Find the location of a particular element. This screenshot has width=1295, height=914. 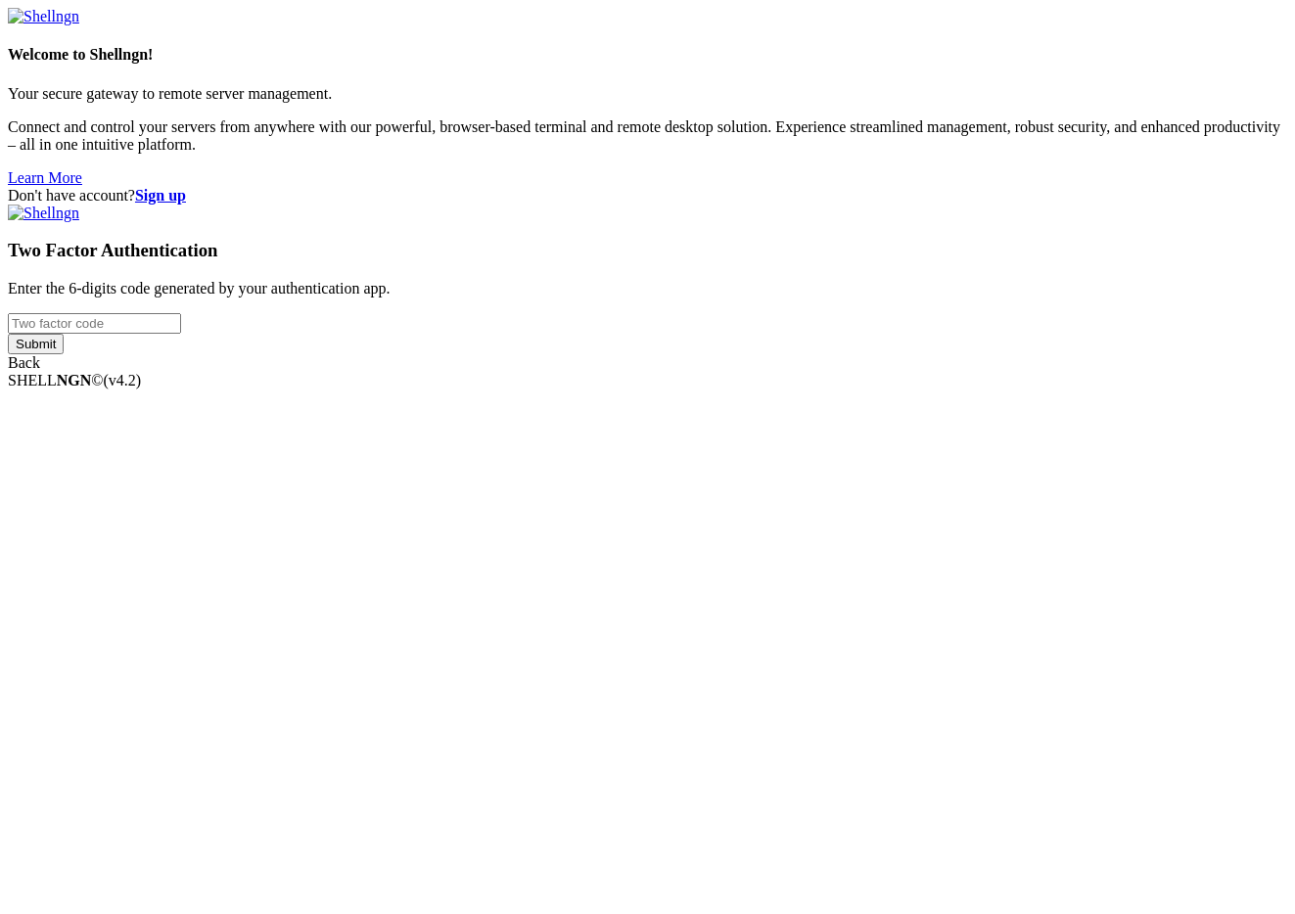

input: Two factor code is located at coordinates (94, 323).